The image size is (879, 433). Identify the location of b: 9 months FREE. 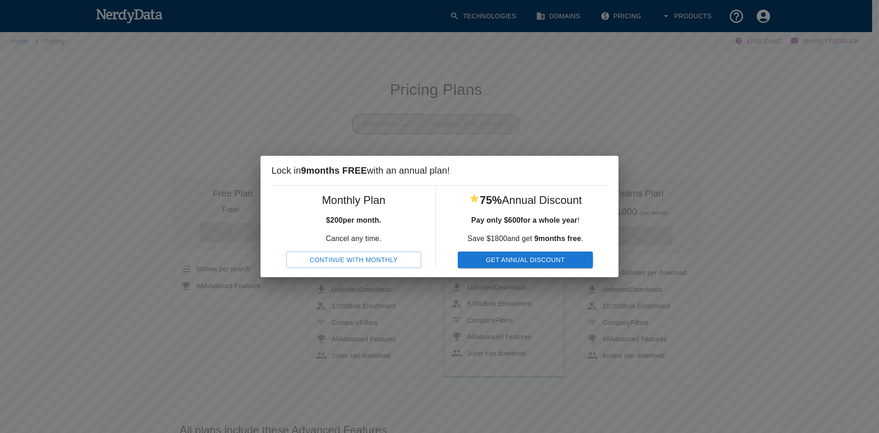
(334, 170).